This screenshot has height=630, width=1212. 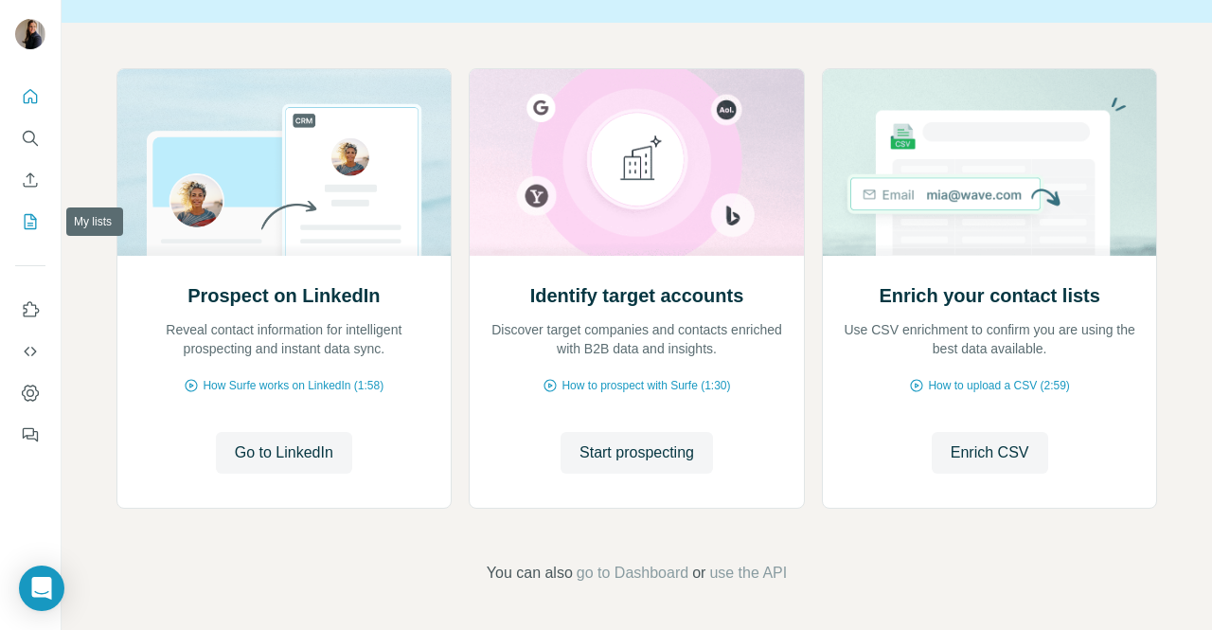 I want to click on button: Use Surfe API, so click(x=30, y=351).